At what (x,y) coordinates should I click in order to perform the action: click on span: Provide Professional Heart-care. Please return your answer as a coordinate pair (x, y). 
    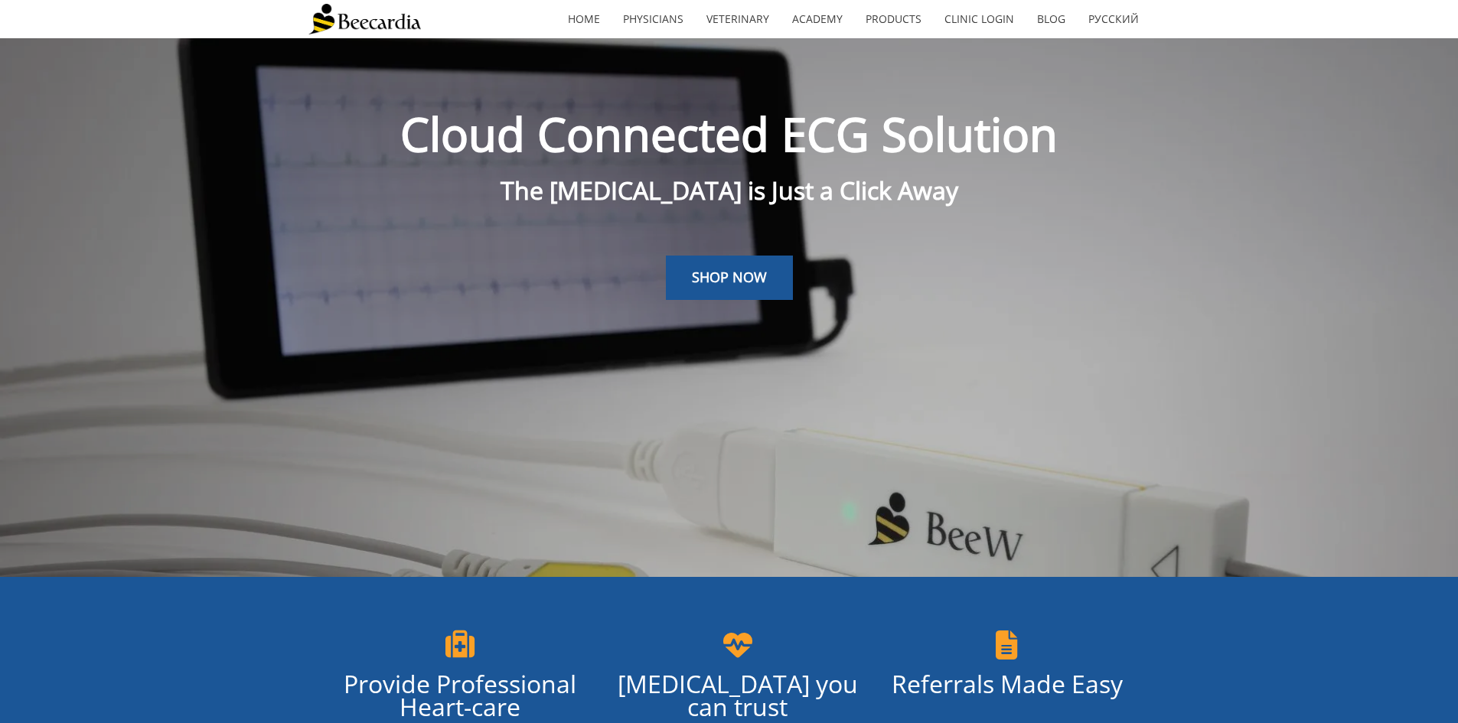
    Looking at the image, I should click on (460, 695).